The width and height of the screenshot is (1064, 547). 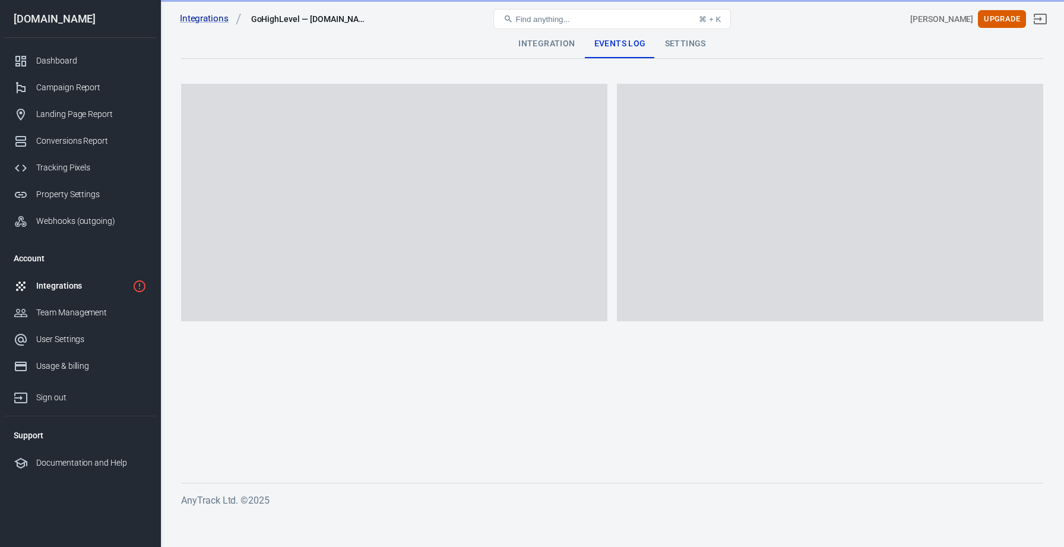 I want to click on div: Conversions Report, so click(x=91, y=141).